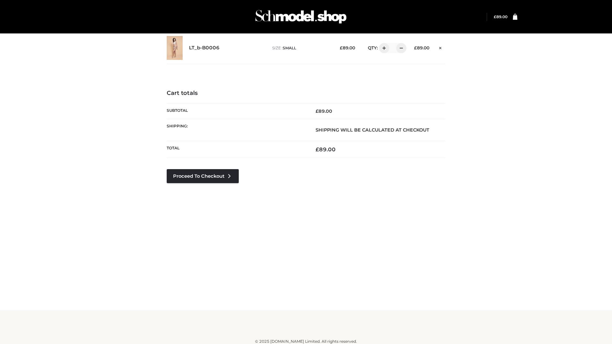 The image size is (612, 344). Describe the element at coordinates (203, 176) in the screenshot. I see `a: Proceed to Checkout` at that location.